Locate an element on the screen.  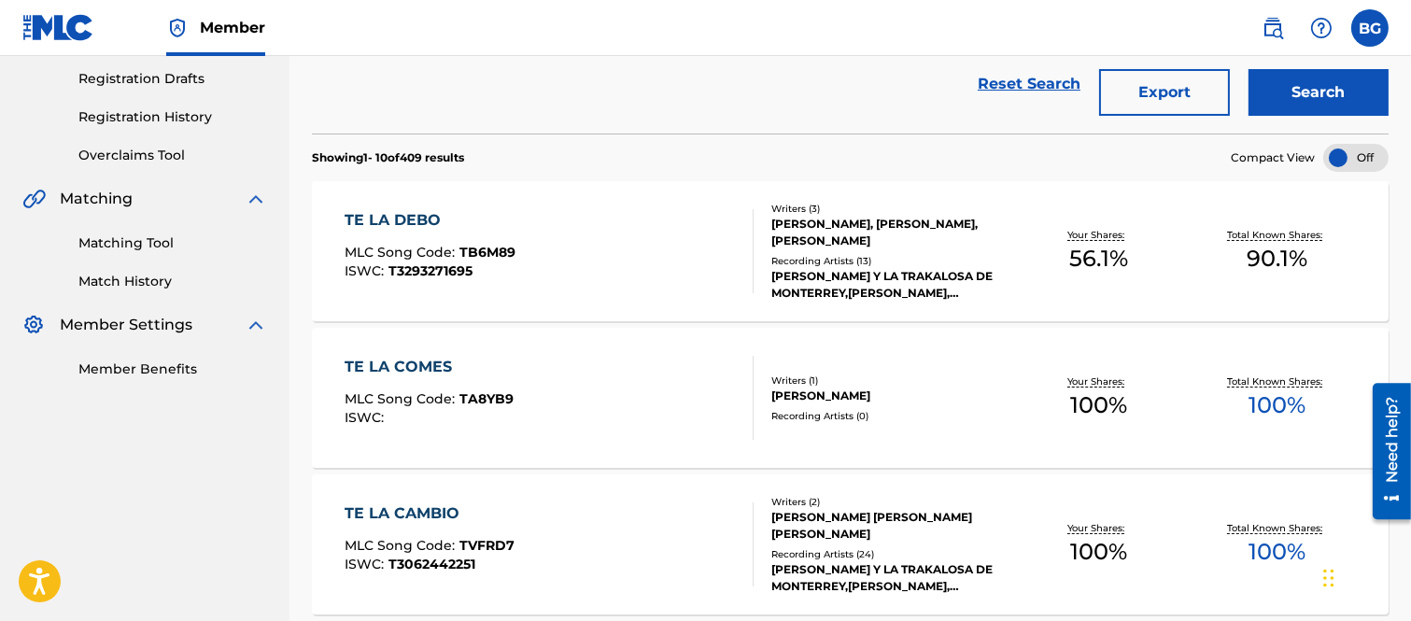
span: TB6M89 is located at coordinates (487, 252).